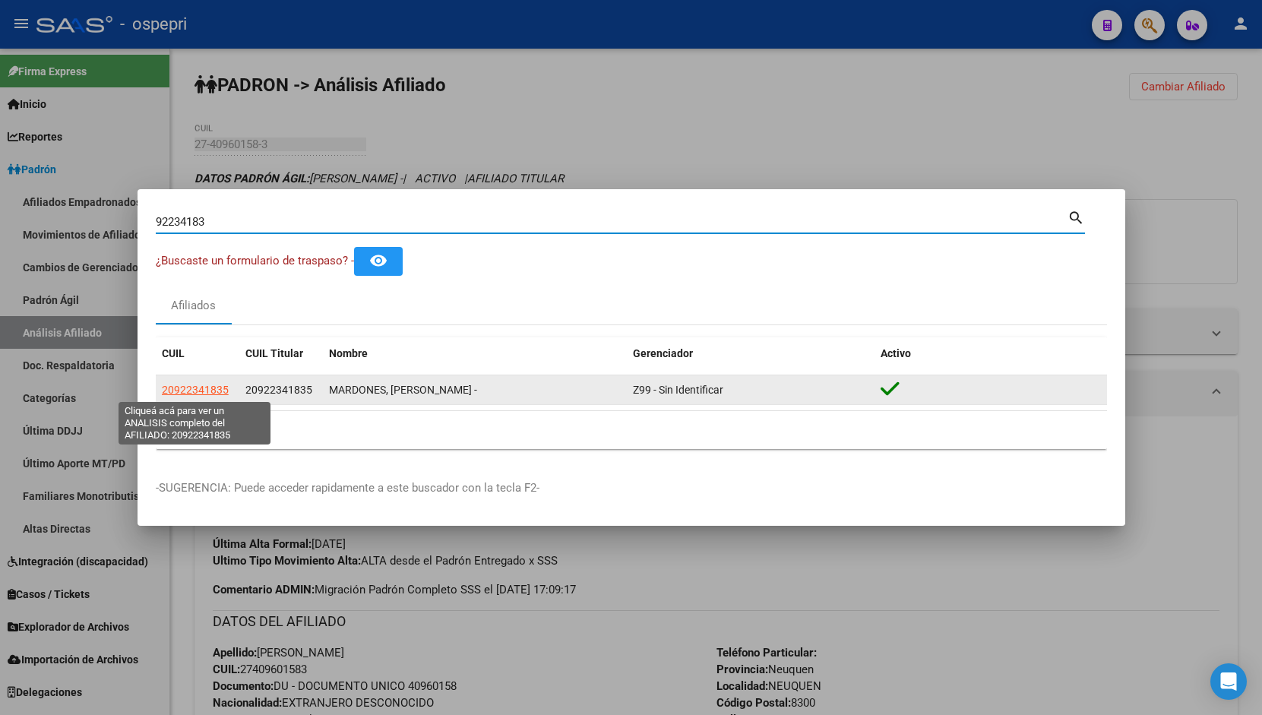 The height and width of the screenshot is (715, 1262). What do you see at coordinates (198, 353) in the screenshot?
I see `datatable-header-cell: CUIL` at bounding box center [198, 353].